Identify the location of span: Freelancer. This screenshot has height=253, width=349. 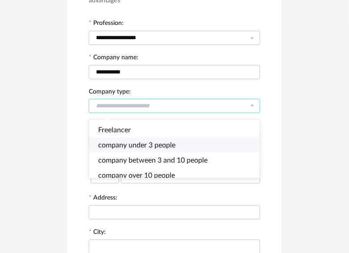
(114, 130).